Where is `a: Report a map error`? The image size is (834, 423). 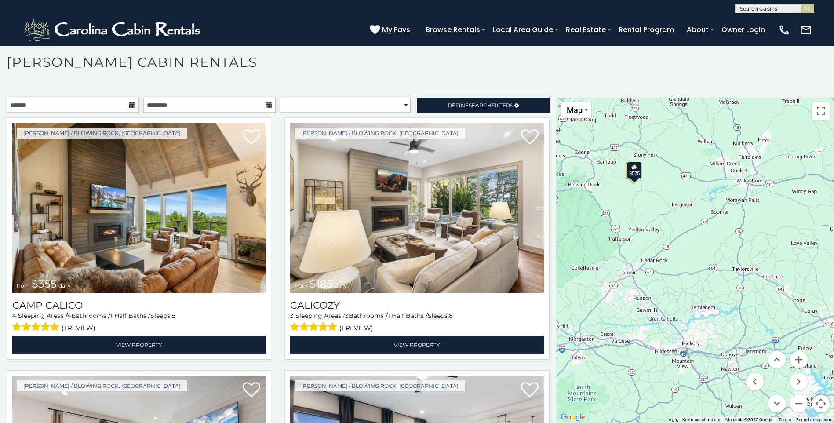 a: Report a map error is located at coordinates (813, 419).